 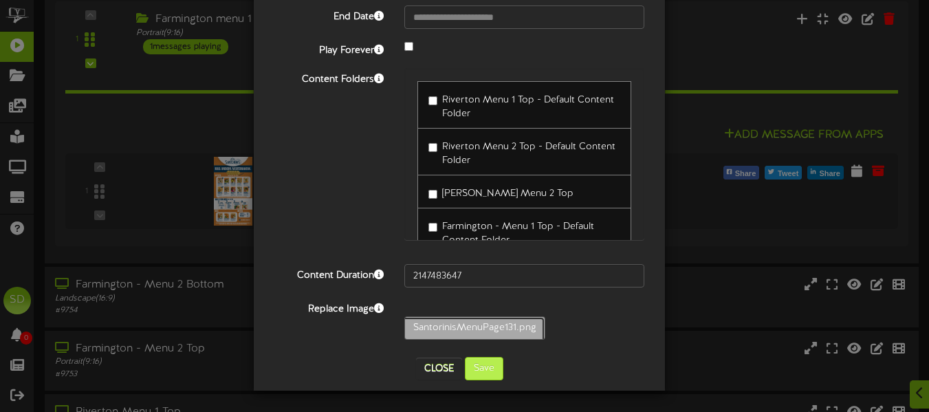 What do you see at coordinates (529, 153) in the screenshot?
I see `span: Riverton Menu 2 Top - Default Content Folder` at bounding box center [529, 153].